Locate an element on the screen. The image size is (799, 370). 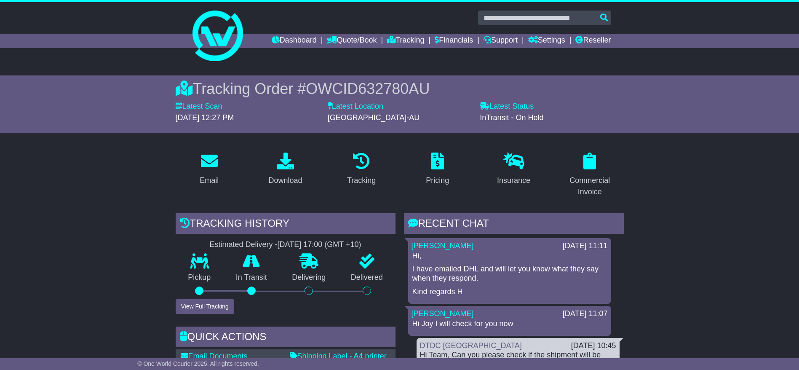
p: Pickup is located at coordinates (200, 278).